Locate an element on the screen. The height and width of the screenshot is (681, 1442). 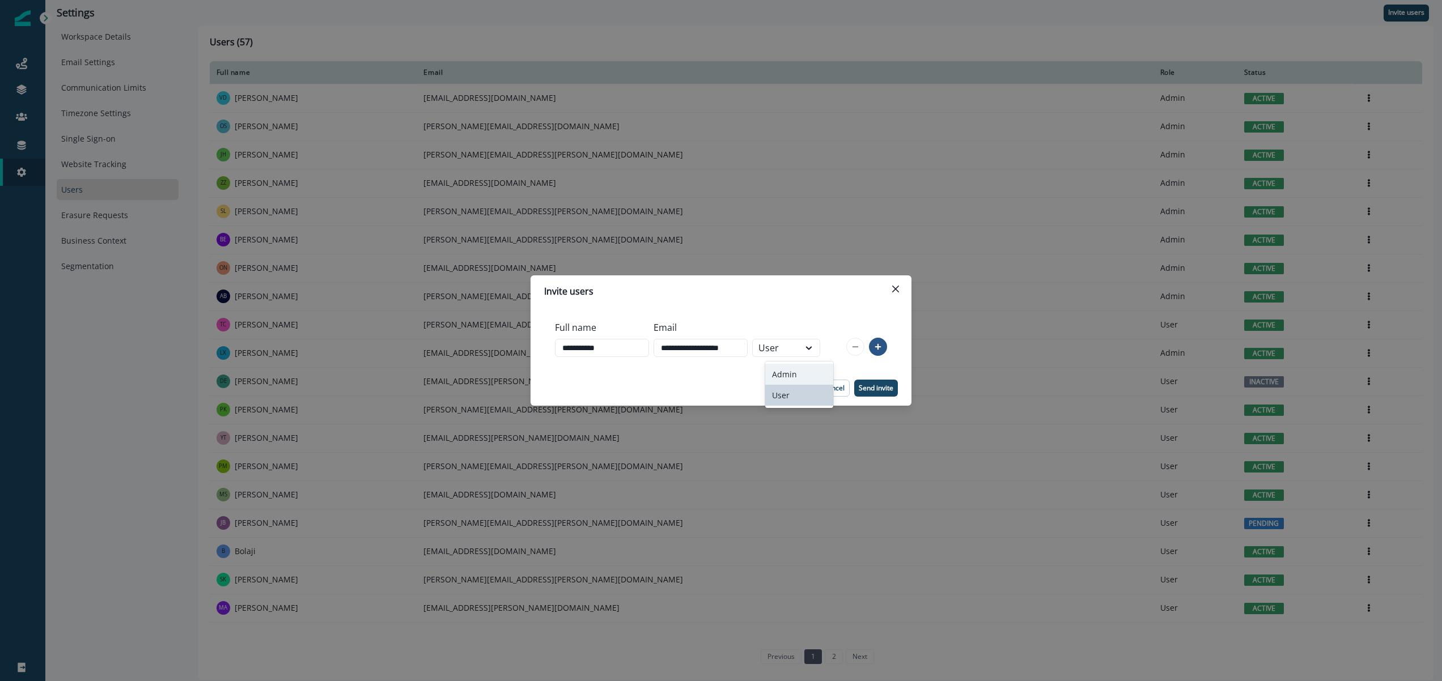
button: Send invite is located at coordinates (876, 388).